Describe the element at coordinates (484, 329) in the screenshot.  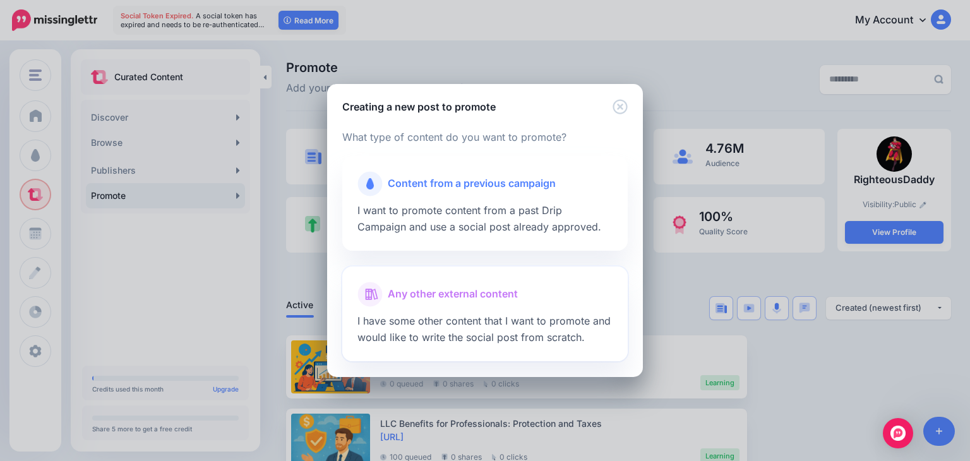
I see `span: I have some other content that I want to promote and would like to write the social post from scr...` at that location.